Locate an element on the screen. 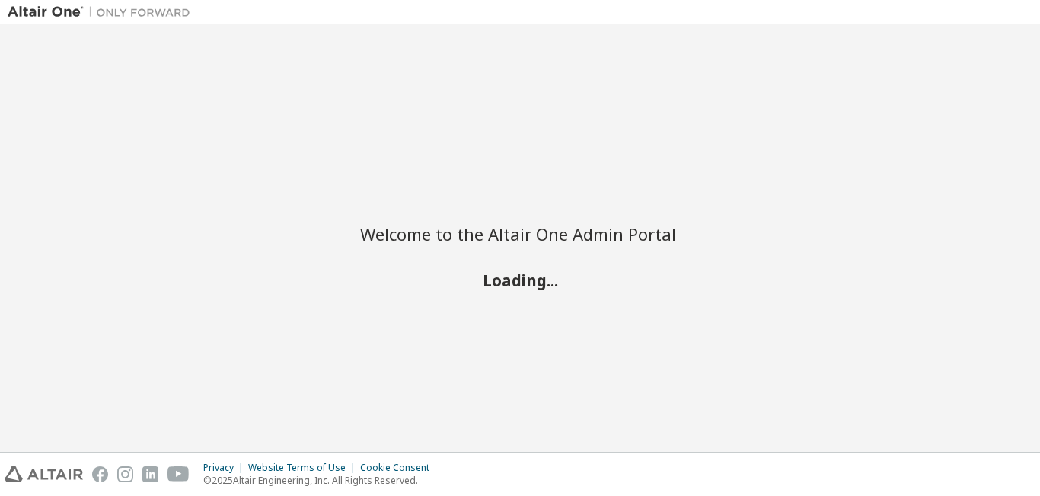 This screenshot has width=1040, height=496. div: Cookie Consent is located at coordinates (399, 467).